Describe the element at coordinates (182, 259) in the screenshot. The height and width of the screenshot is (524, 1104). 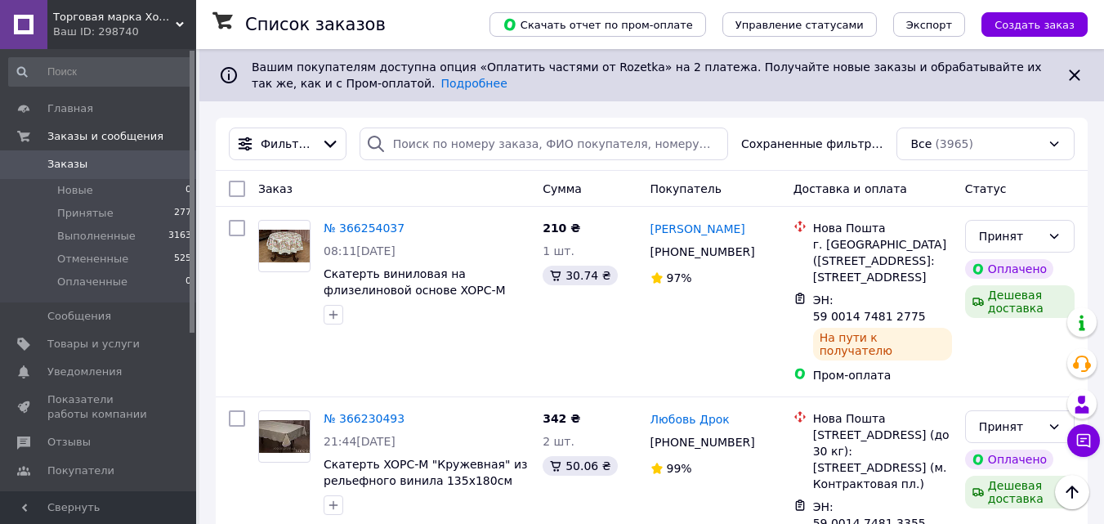
I see `span: 525` at that location.